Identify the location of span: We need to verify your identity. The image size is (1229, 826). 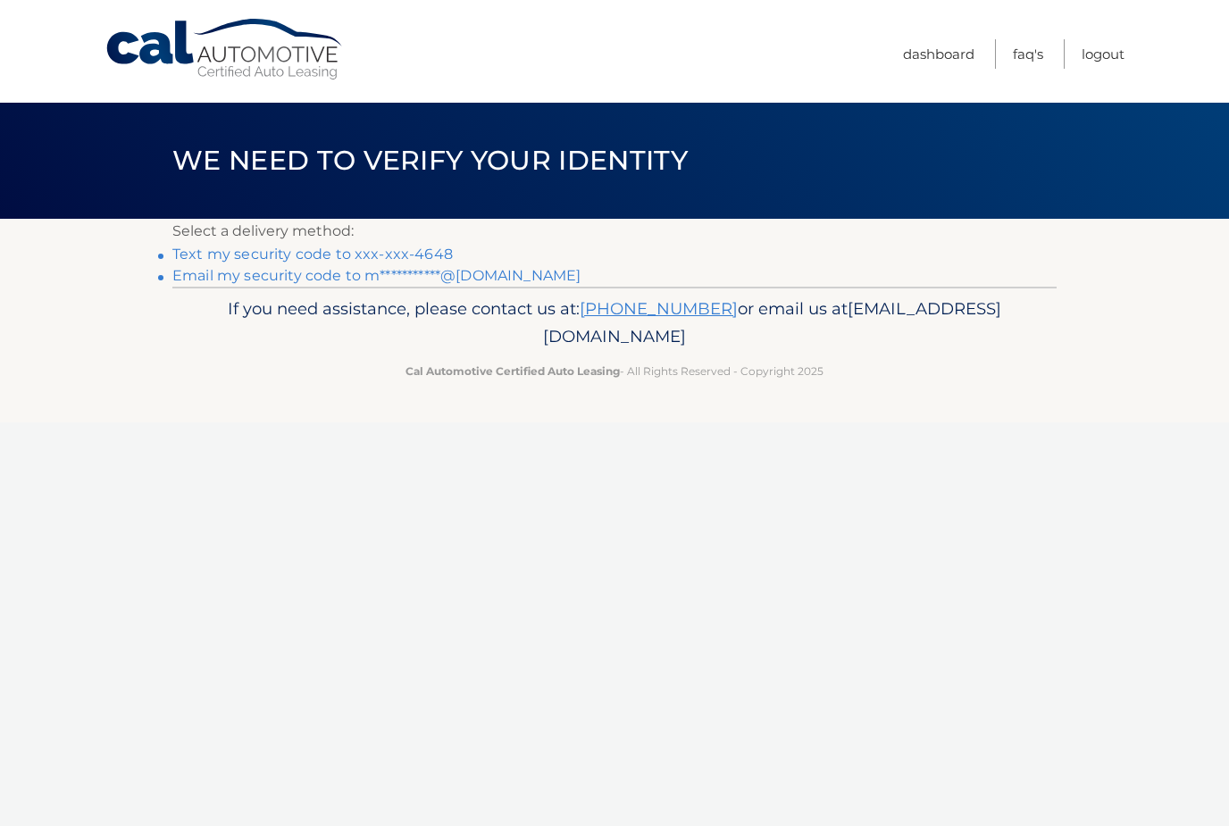
(430, 160).